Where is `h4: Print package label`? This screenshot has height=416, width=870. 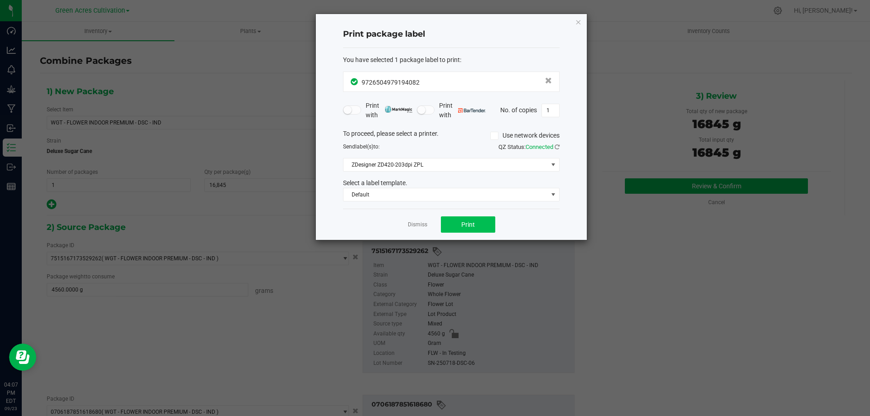
h4: Print package label is located at coordinates (451, 34).